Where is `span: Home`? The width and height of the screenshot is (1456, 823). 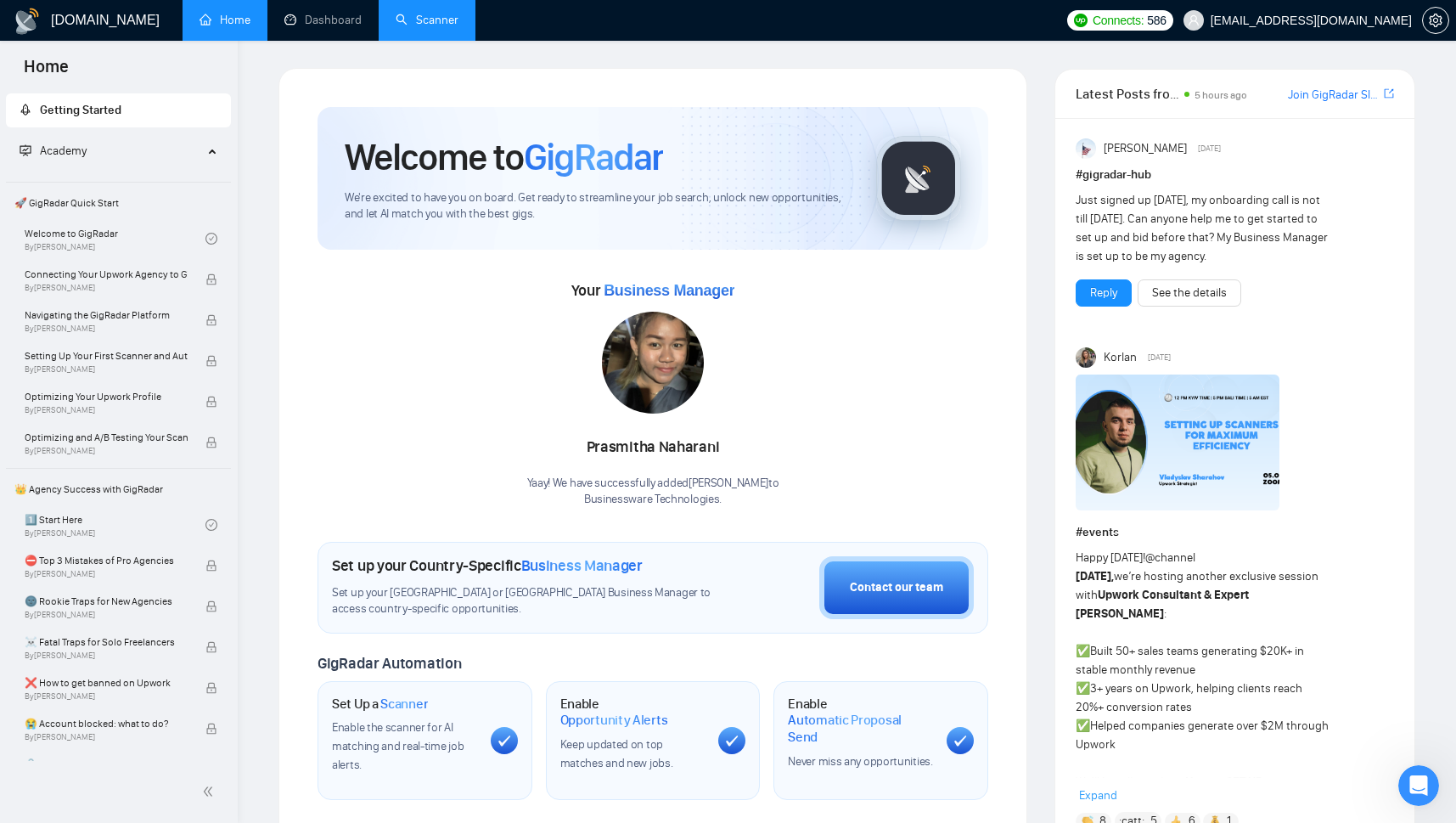
span: Home is located at coordinates (46, 72).